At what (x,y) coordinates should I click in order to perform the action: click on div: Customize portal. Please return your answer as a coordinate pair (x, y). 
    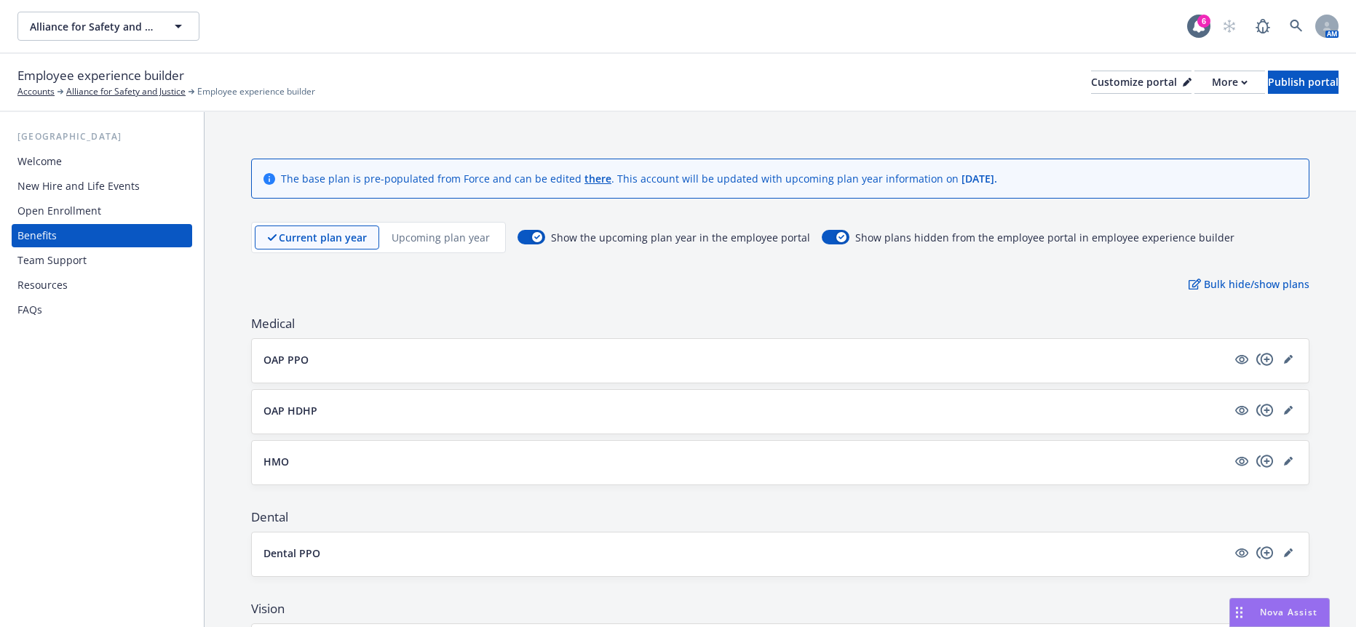
    Looking at the image, I should click on (1141, 82).